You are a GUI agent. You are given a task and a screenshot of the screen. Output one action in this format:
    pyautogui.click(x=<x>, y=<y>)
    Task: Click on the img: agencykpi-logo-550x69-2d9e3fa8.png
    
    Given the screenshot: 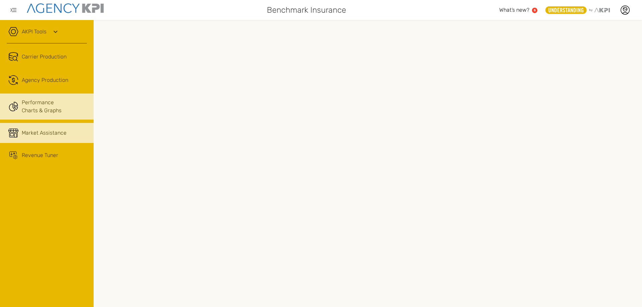 What is the action you would take?
    pyautogui.click(x=65, y=8)
    